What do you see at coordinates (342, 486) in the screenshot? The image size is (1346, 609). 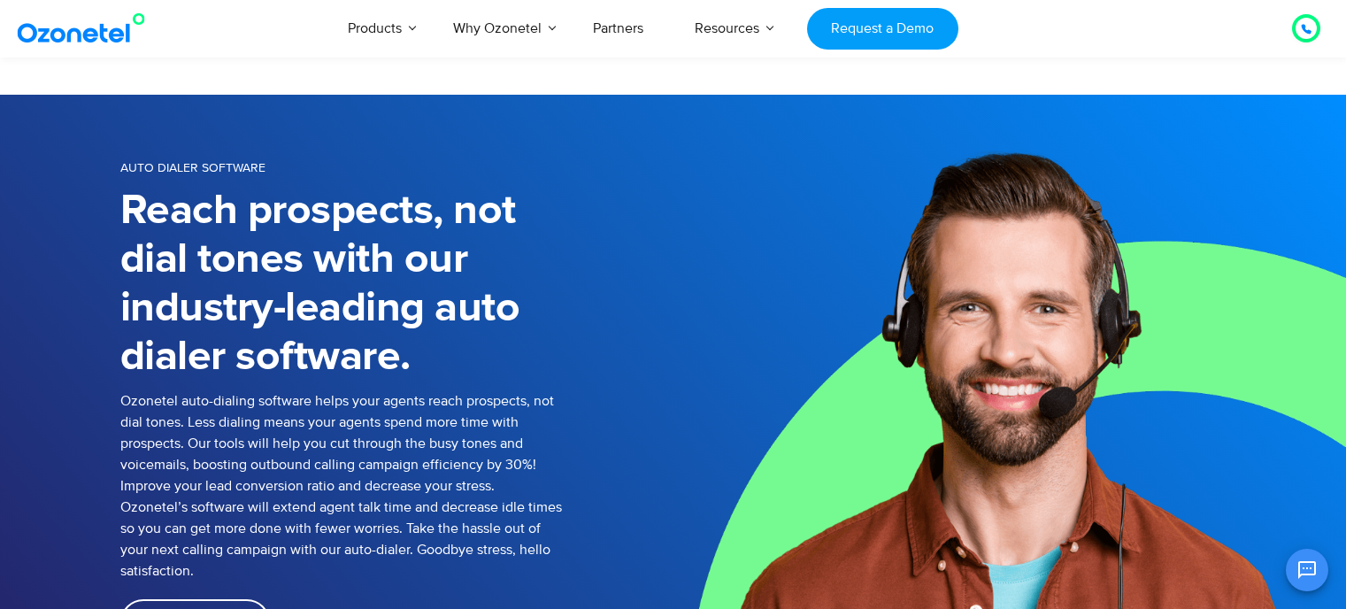 I see `p: Ozonetel auto-dialing software helps your agents reach prospects, not dial tones. Less dialing me...` at bounding box center [342, 486].